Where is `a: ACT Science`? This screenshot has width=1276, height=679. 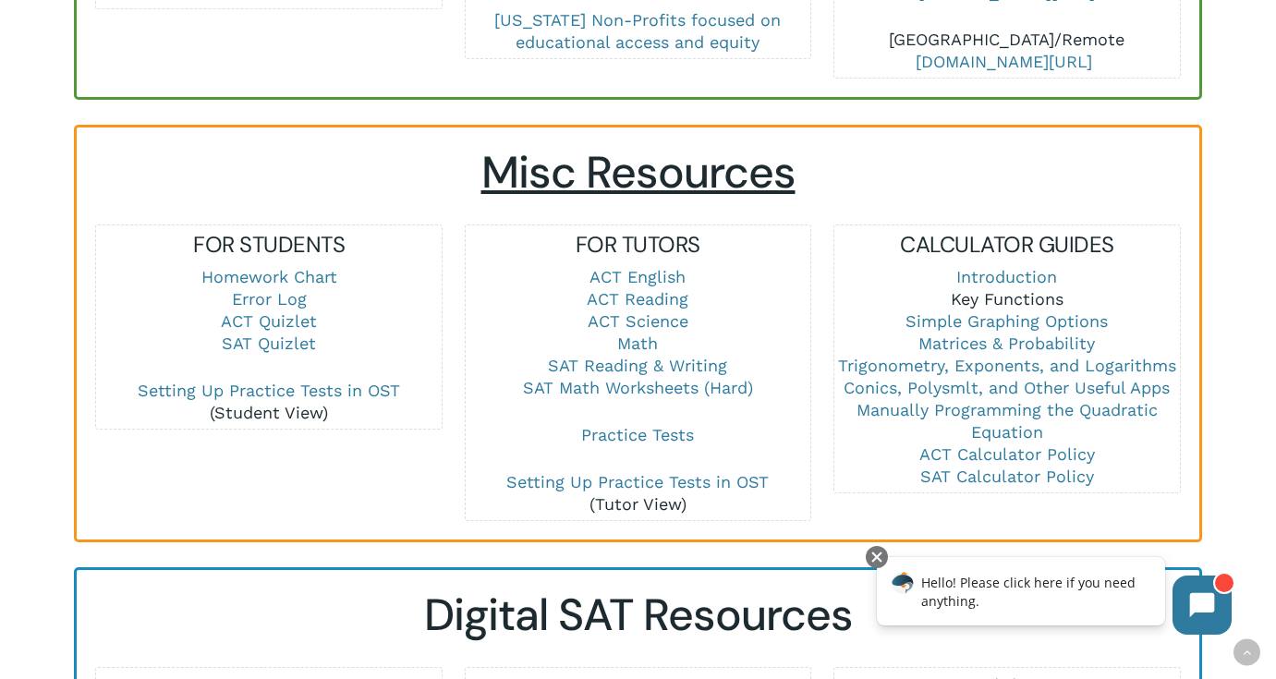
a: ACT Science is located at coordinates (637, 321).